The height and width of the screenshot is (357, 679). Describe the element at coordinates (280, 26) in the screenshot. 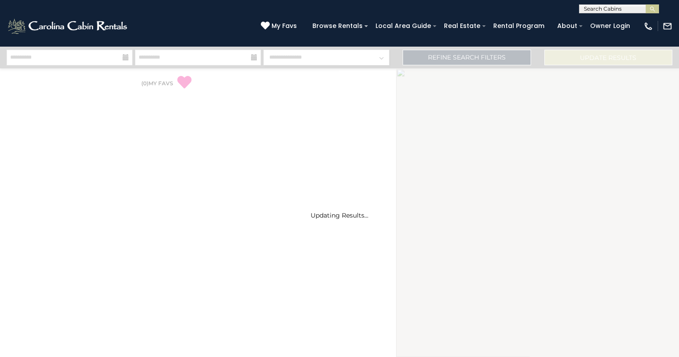

I see `a: My Favs` at that location.